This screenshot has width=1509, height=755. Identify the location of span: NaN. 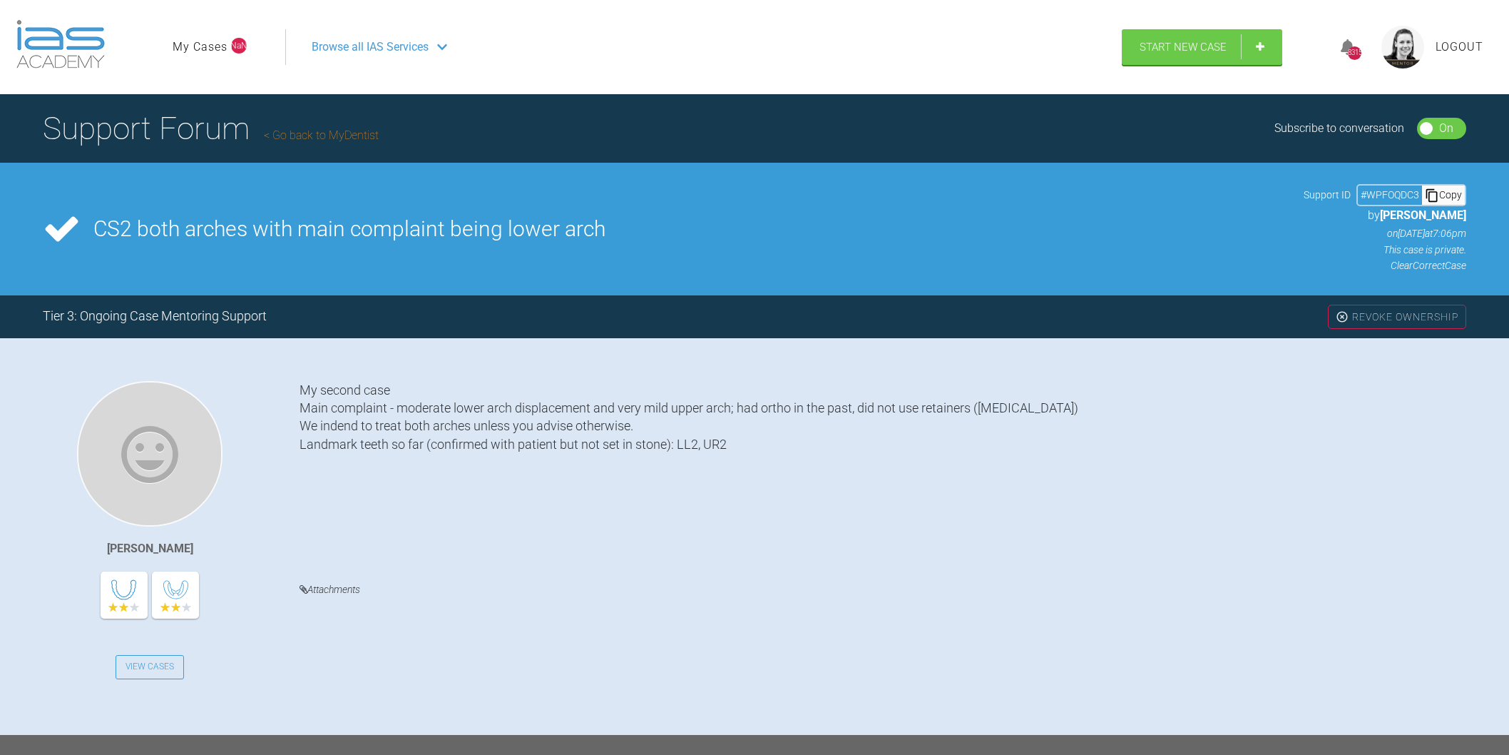
(239, 46).